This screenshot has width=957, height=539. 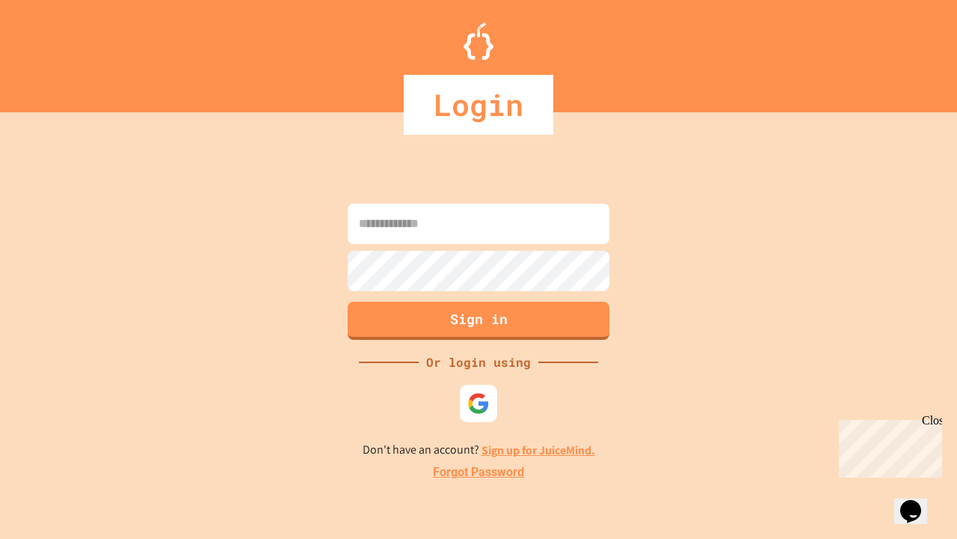 I want to click on button: Sign in, so click(x=479, y=320).